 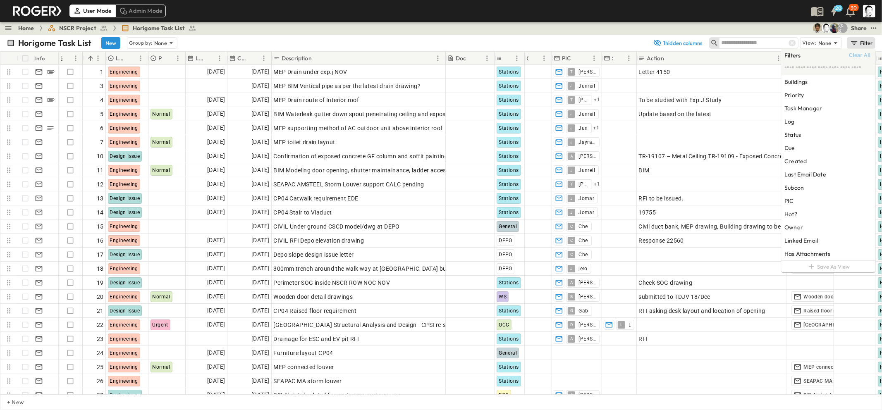 What do you see at coordinates (55, 43) in the screenshot?
I see `p: Horigome Task List` at bounding box center [55, 43].